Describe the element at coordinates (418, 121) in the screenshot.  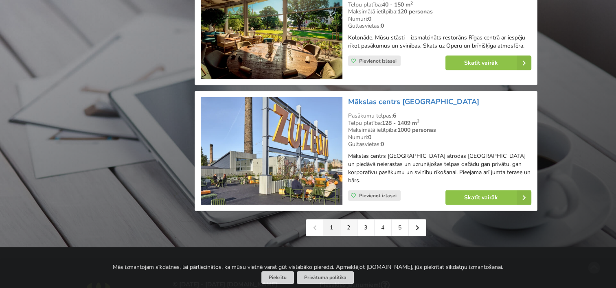
I see `sup: 2` at that location.